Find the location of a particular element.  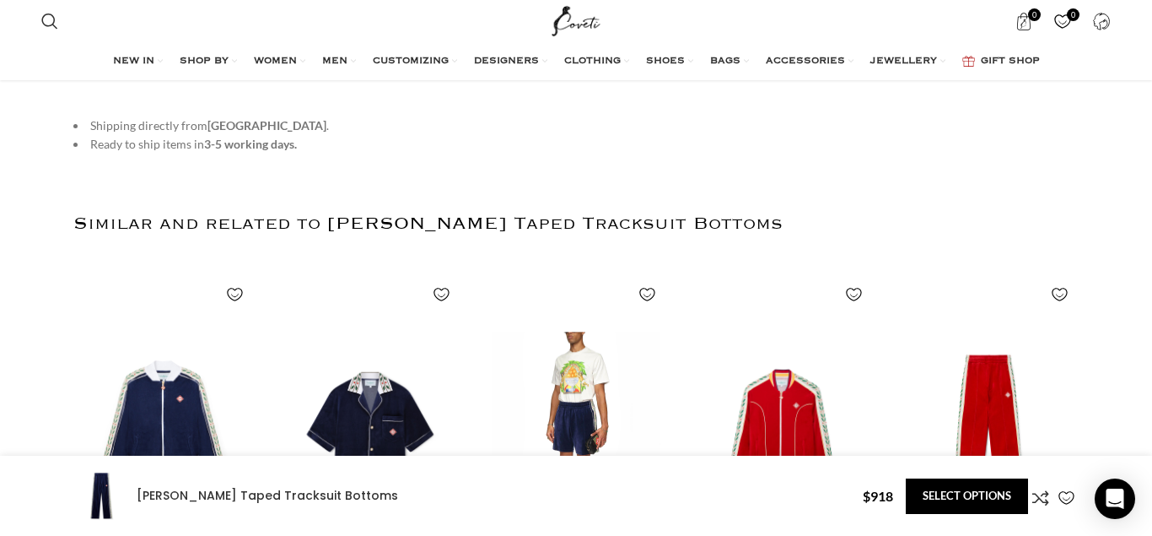

div: Search is located at coordinates (50, 21).